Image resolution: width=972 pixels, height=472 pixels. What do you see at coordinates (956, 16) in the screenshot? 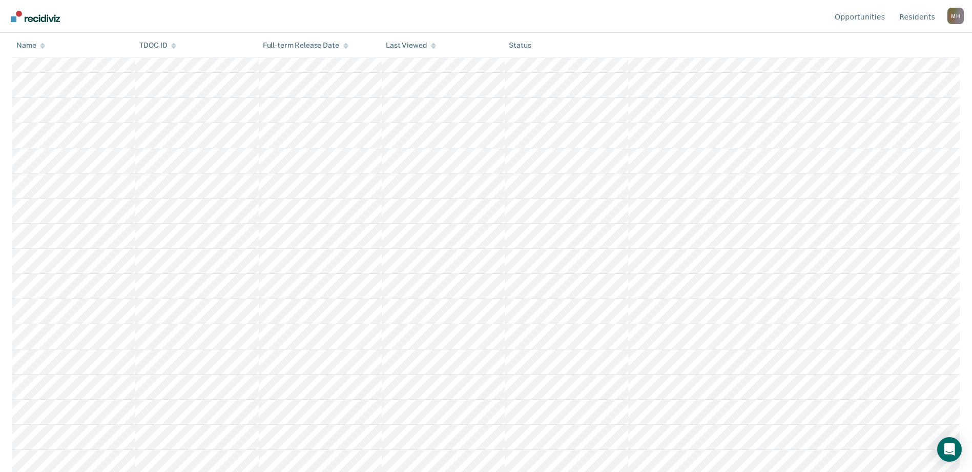
I see `div: M H` at bounding box center [956, 16].